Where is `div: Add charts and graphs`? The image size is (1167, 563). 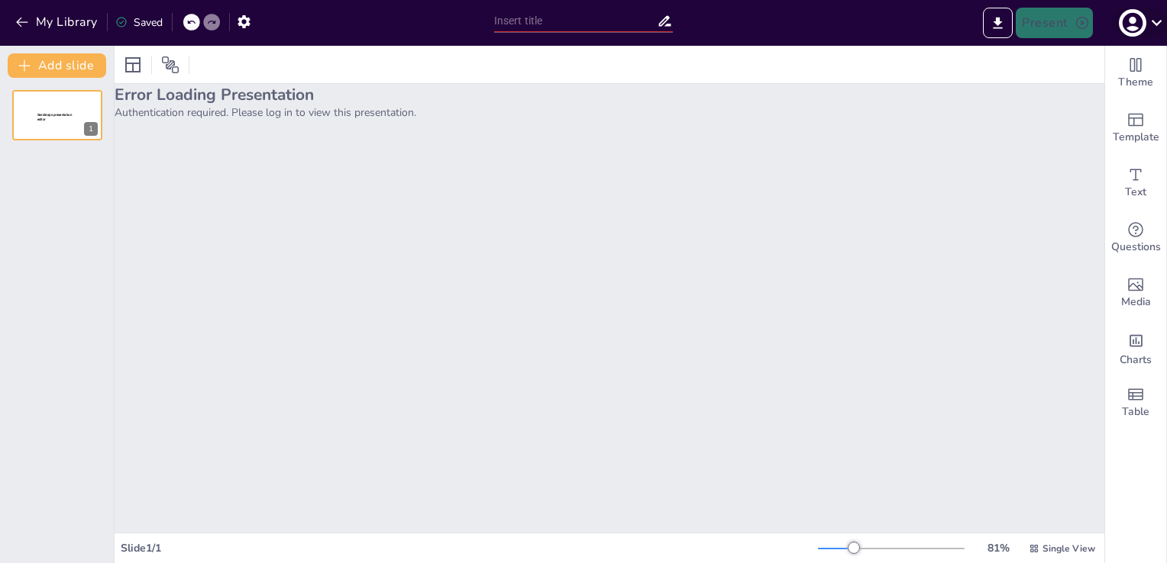
div: Add charts and graphs is located at coordinates (1135, 348).